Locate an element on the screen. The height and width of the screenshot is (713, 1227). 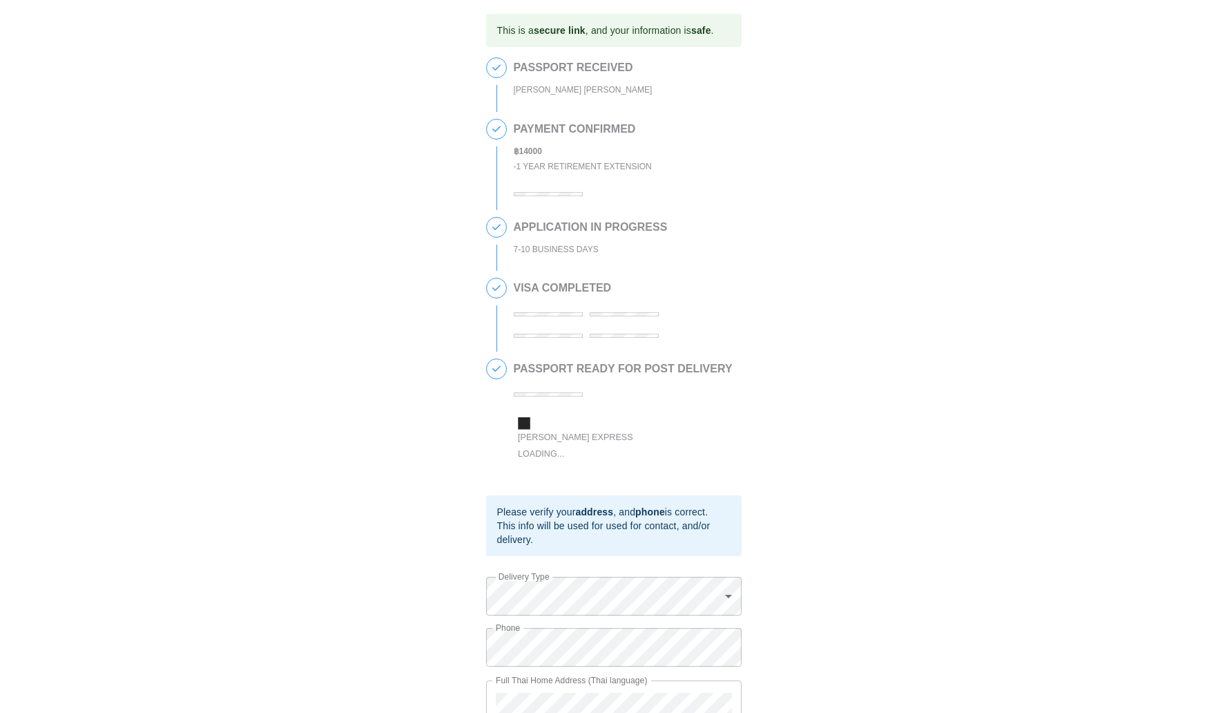
div: - 1 Year Retirement Extension is located at coordinates (583, 166).